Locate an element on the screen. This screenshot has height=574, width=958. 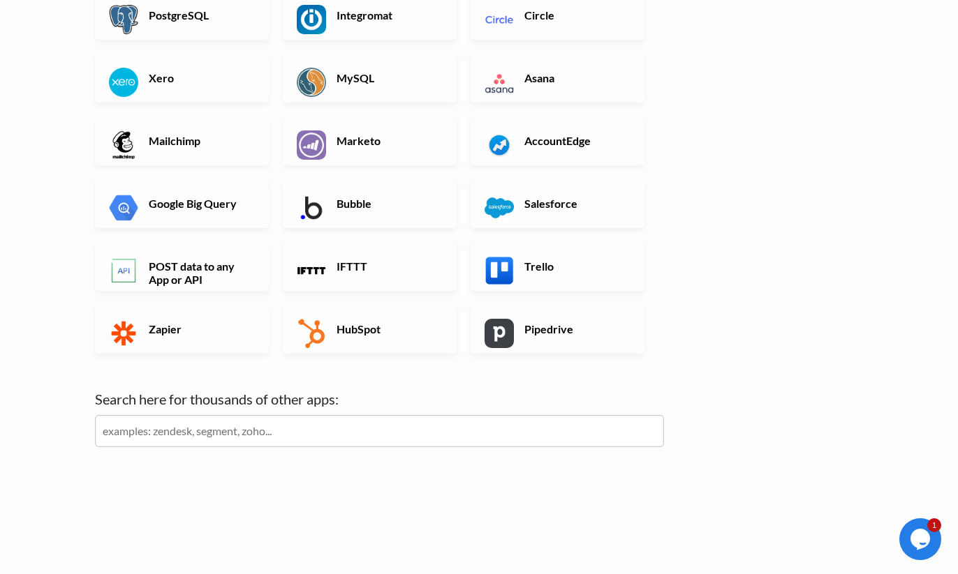
img: Trello App & API is located at coordinates (499, 271).